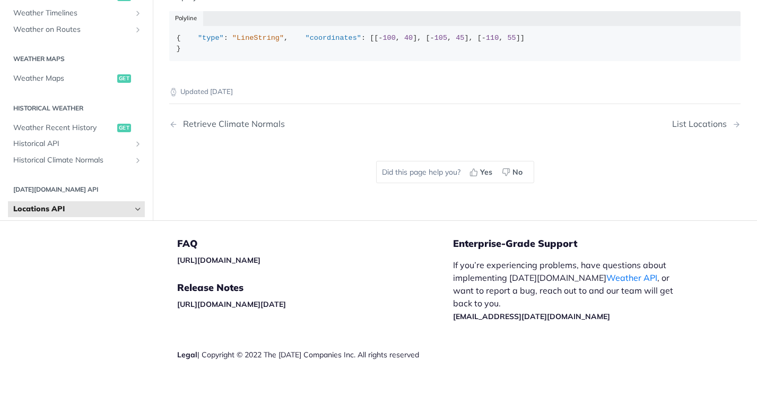 This screenshot has width=757, height=403. Describe the element at coordinates (138, 160) in the screenshot. I see `button: Show subpages for Historical Climate Normals` at that location.